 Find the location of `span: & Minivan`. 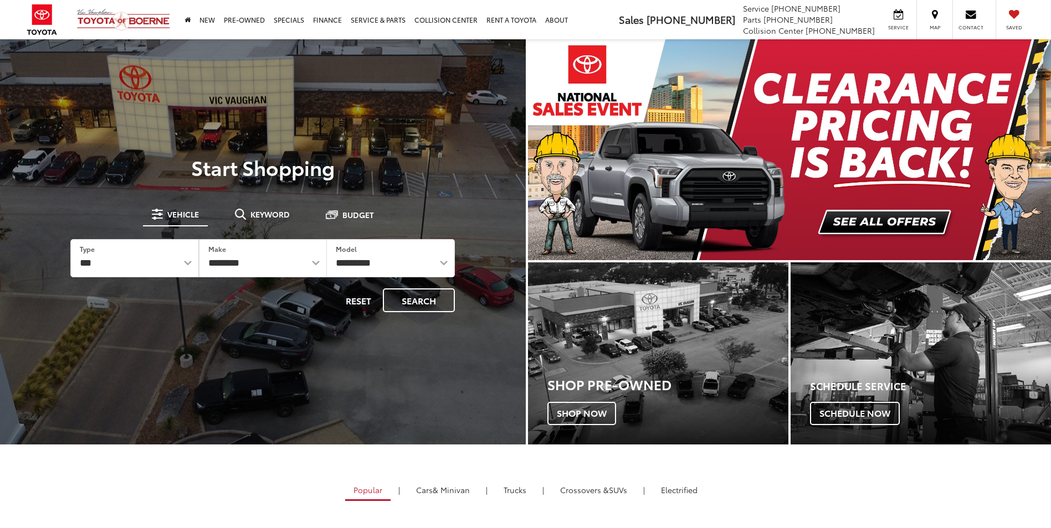

span: & Minivan is located at coordinates (451, 490).